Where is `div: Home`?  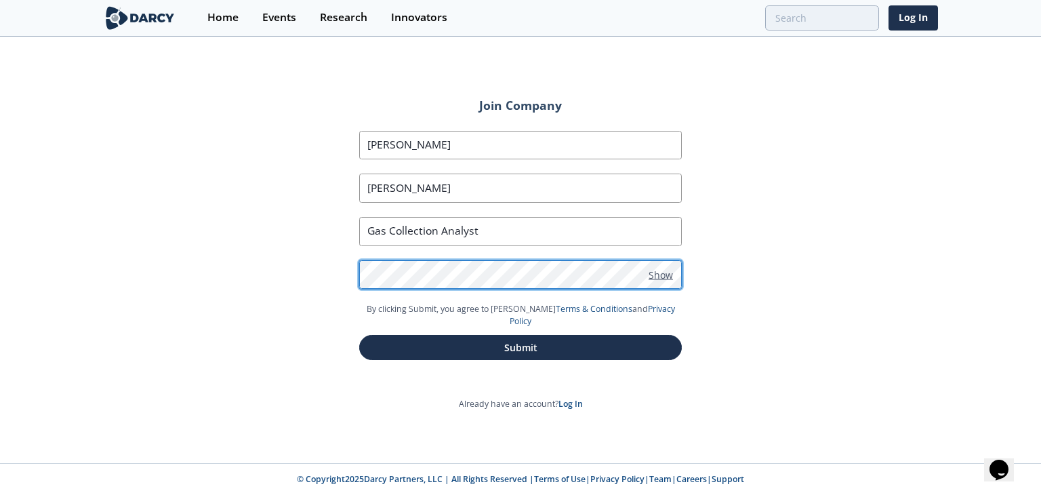
div: Home is located at coordinates (223, 18).